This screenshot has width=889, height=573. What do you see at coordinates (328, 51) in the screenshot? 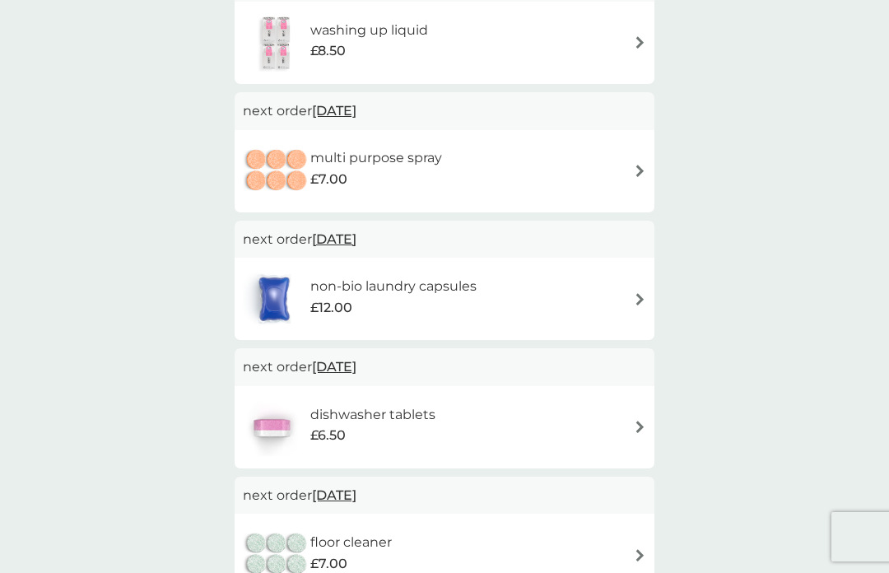
I see `span: £8.50` at bounding box center [328, 51].